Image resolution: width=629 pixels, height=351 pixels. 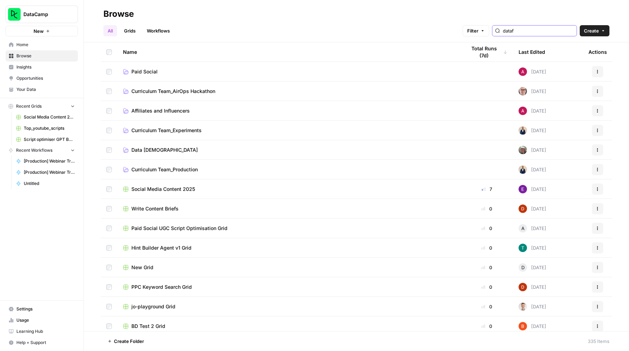 What do you see at coordinates (130, 31) in the screenshot?
I see `a: Grids` at bounding box center [130, 31].